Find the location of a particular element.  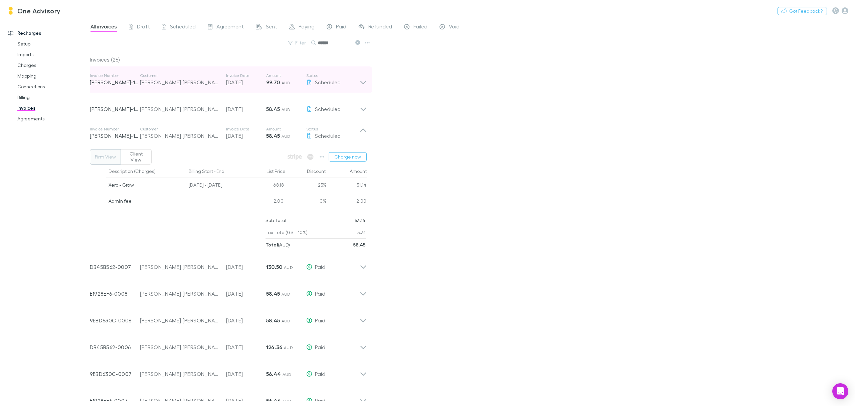

a: Invoices is located at coordinates (53, 108).